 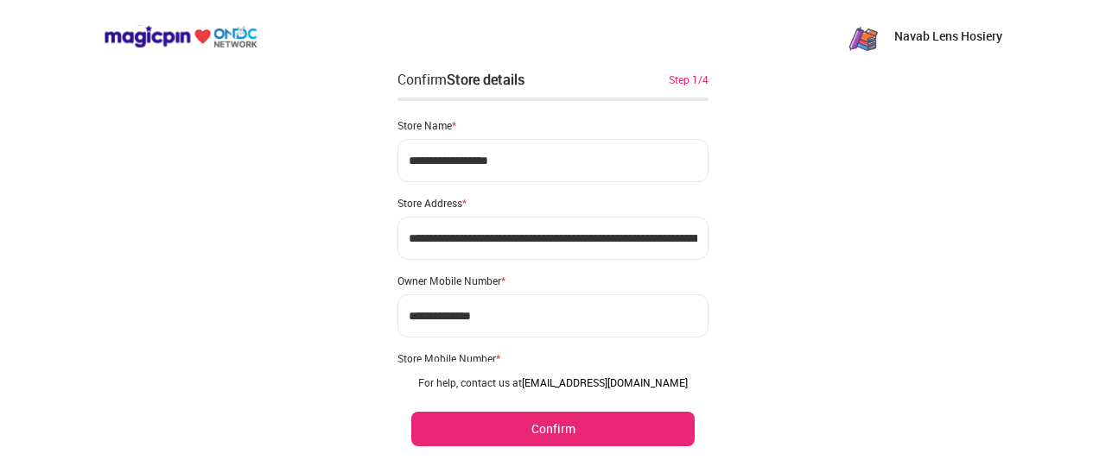 I want to click on img: ondc-logo-new-small.8a59708e.svg, so click(x=181, y=36).